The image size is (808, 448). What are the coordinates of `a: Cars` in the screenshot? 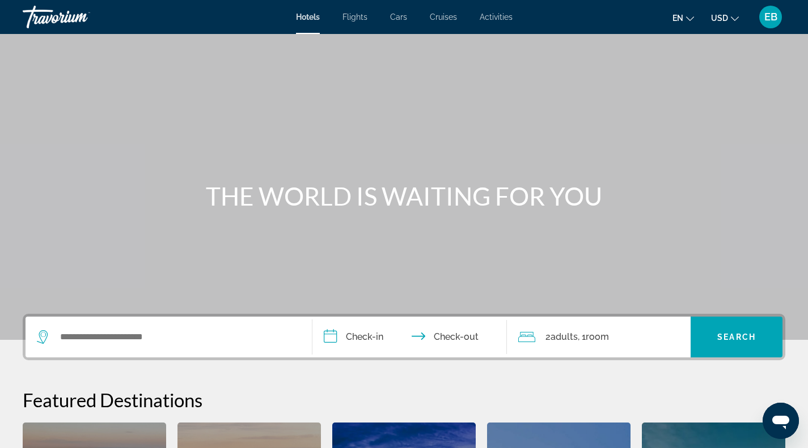 It's located at (398, 17).